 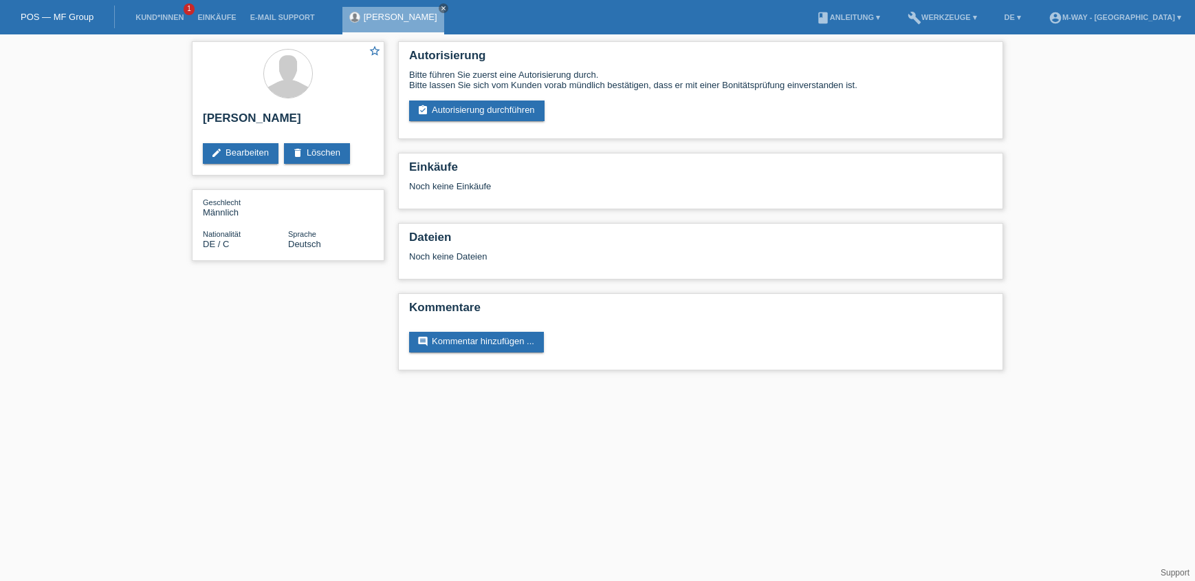 I want to click on a: commentKommentar hinzufügen ..., so click(x=477, y=342).